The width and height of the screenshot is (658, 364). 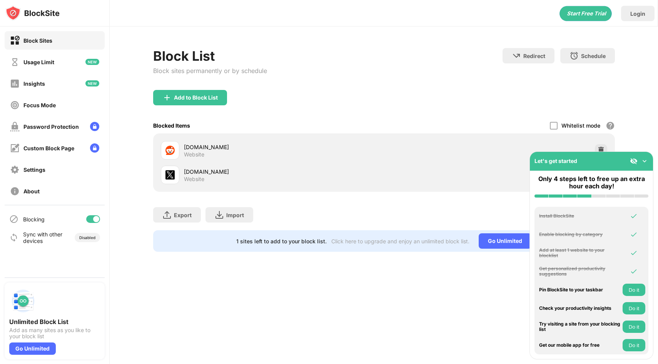 I want to click on div: Add to Block List, so click(x=196, y=98).